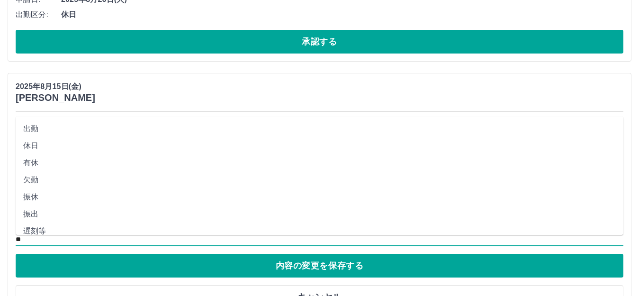  I want to click on li: 欠勤, so click(319, 180).